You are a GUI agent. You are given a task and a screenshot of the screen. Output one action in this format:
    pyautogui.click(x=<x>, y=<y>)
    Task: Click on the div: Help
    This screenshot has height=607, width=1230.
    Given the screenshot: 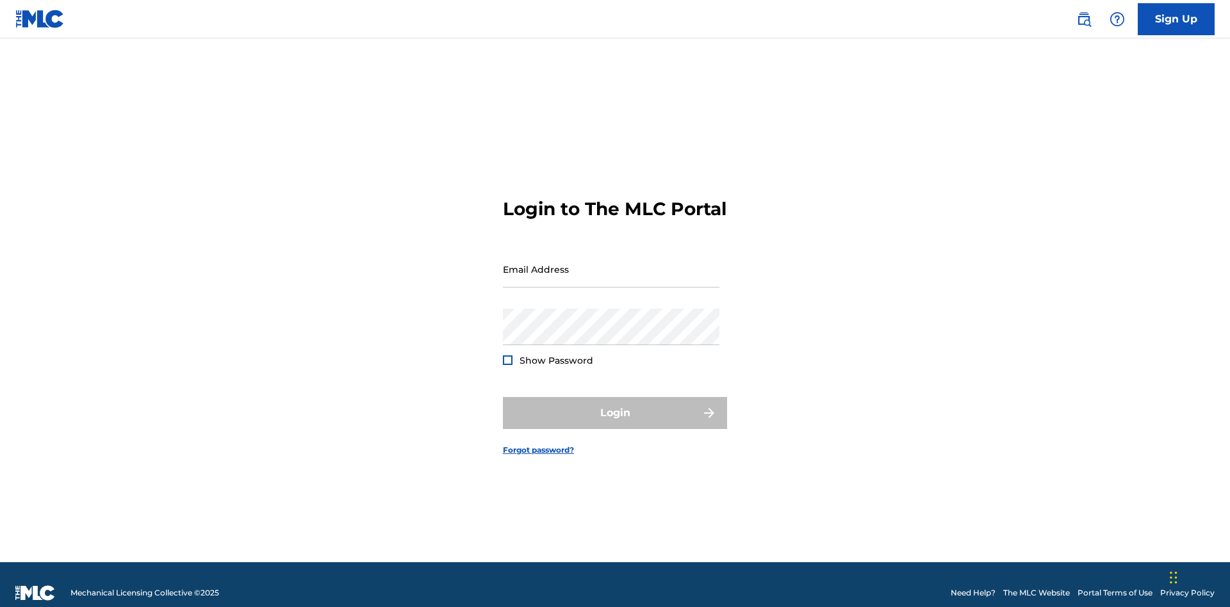 What is the action you would take?
    pyautogui.click(x=1117, y=19)
    